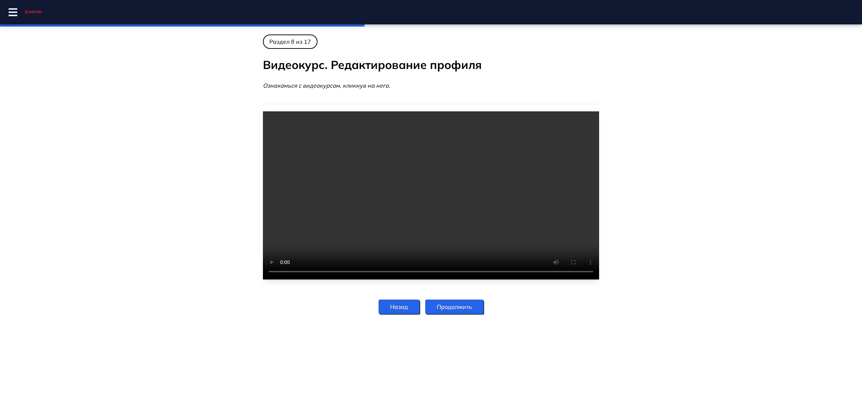  Describe the element at coordinates (33, 12) in the screenshot. I see `img: Логотип` at that location.